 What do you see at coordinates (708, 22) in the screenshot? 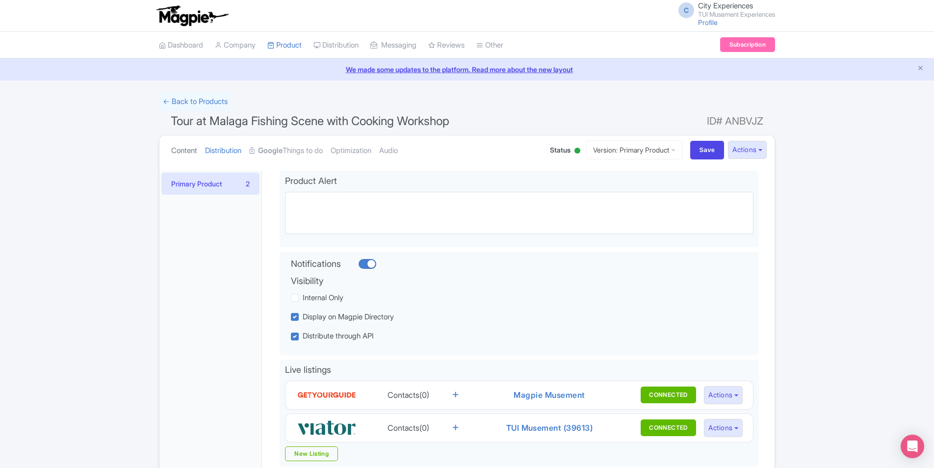
I see `a: Profile` at bounding box center [708, 22].